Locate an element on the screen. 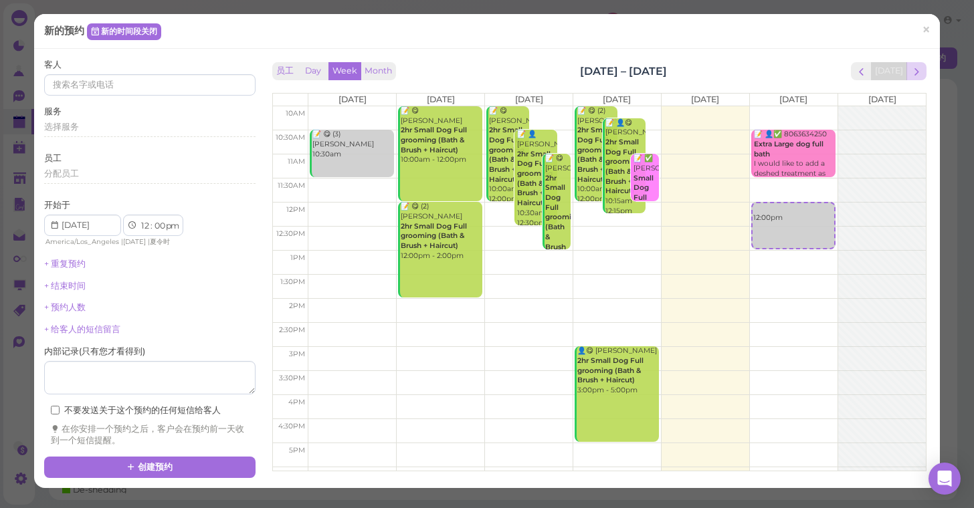  span: 5pm is located at coordinates (297, 450).